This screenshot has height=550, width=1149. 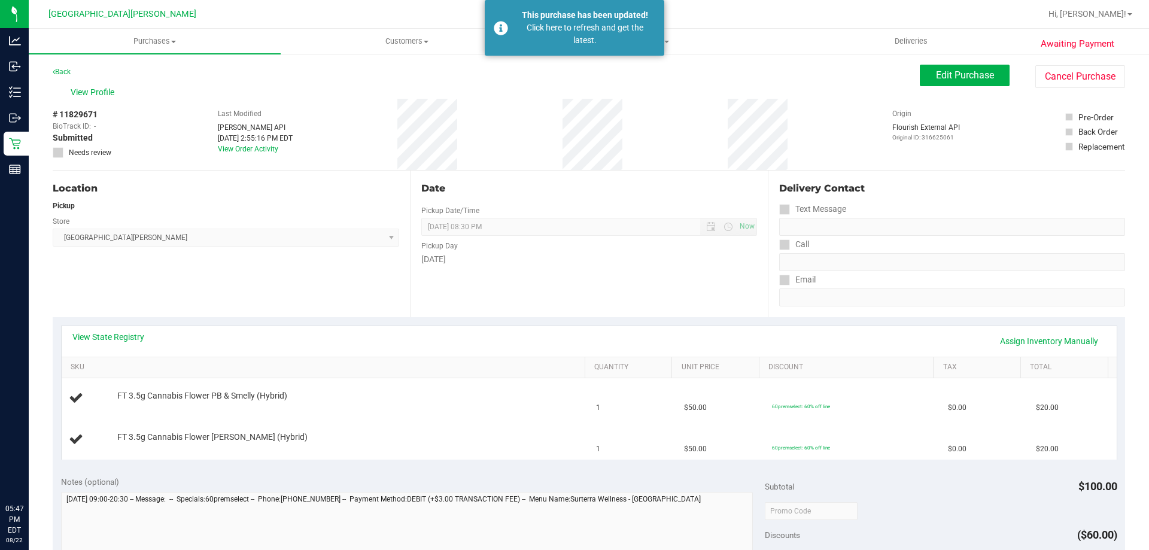 What do you see at coordinates (406, 41) in the screenshot?
I see `a: Customers` at bounding box center [406, 41].